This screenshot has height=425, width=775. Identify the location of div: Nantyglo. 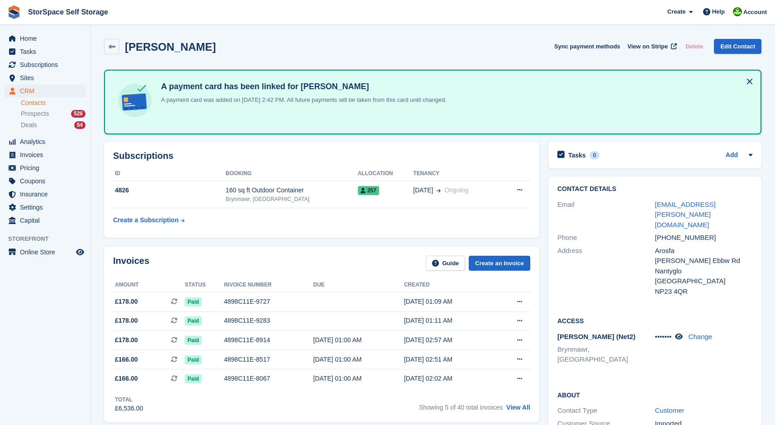
(704, 271).